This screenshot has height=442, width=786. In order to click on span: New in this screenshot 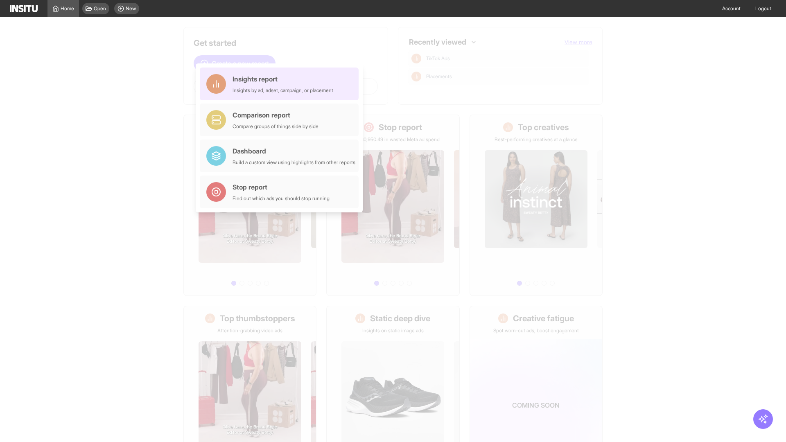, I will do `click(131, 9)`.